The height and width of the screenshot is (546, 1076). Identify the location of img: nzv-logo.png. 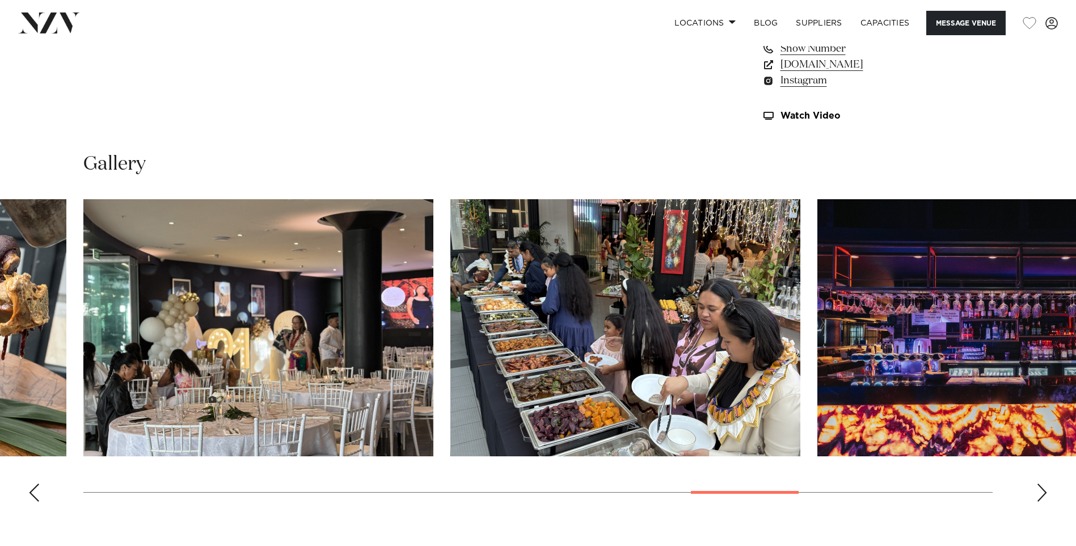
(49, 23).